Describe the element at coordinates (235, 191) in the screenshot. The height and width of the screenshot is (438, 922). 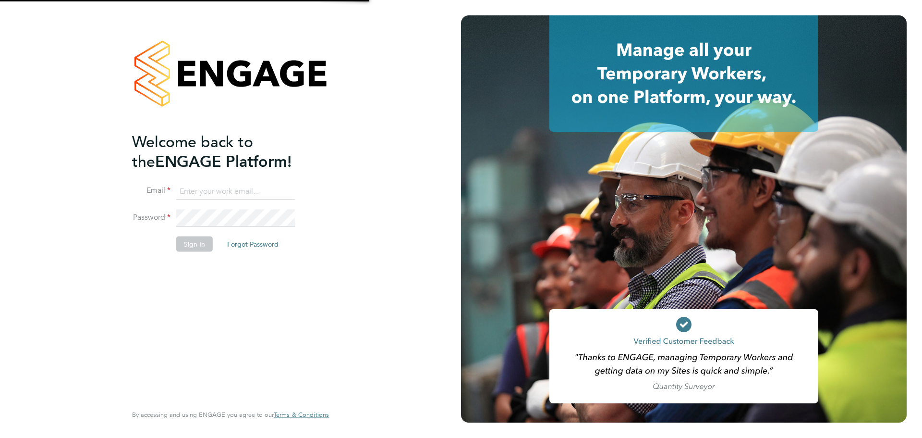
I see `input: Enter your work email...` at that location.